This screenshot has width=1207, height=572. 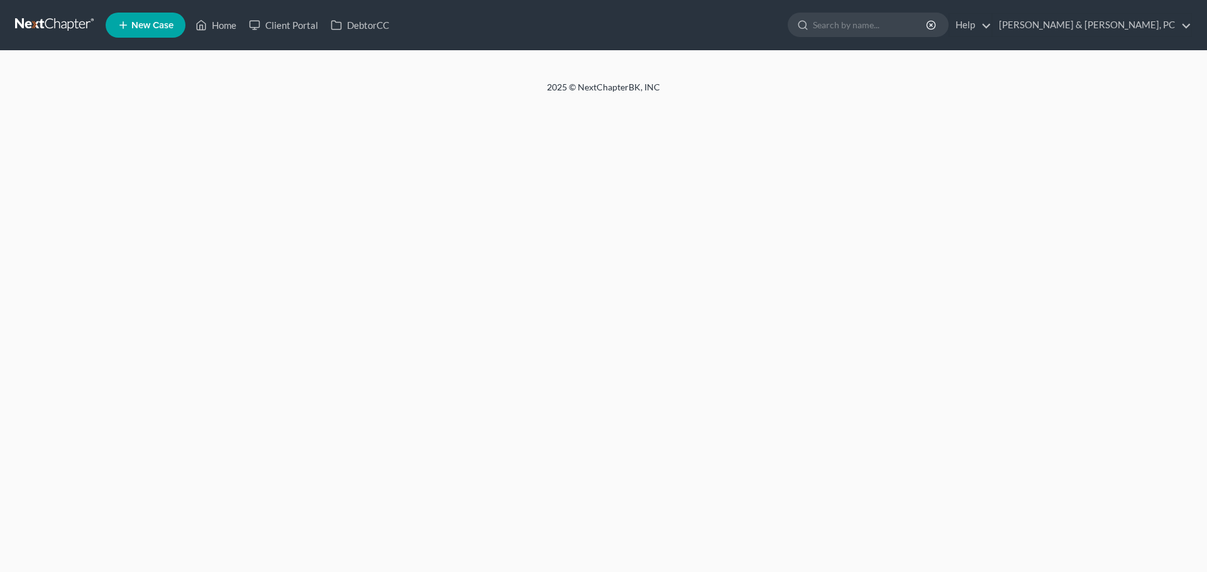 What do you see at coordinates (152, 25) in the screenshot?
I see `span: New Case` at bounding box center [152, 25].